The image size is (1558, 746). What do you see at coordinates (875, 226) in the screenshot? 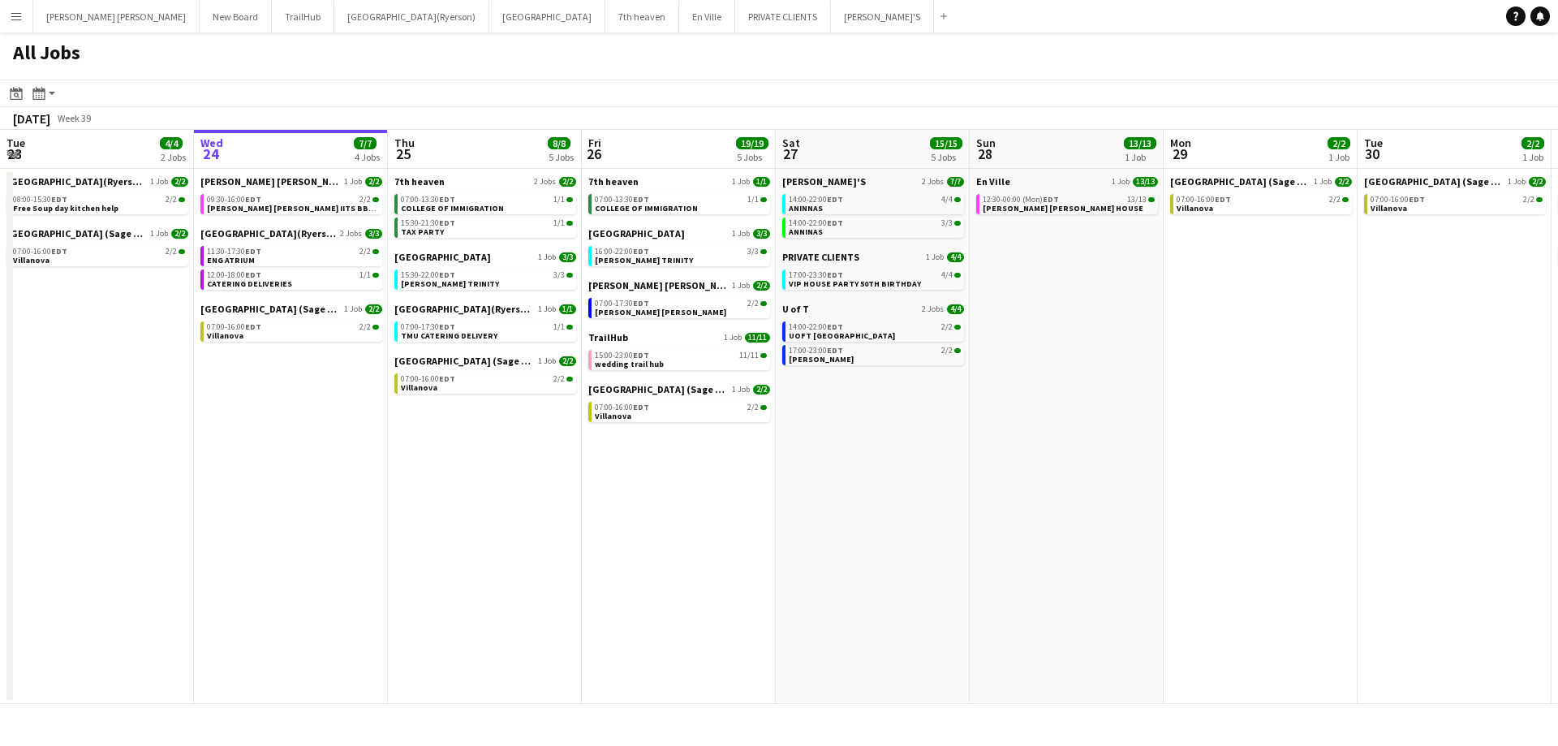
I see `a: 14:00-22:00EDT3/3ANNINAS` at bounding box center [875, 226].